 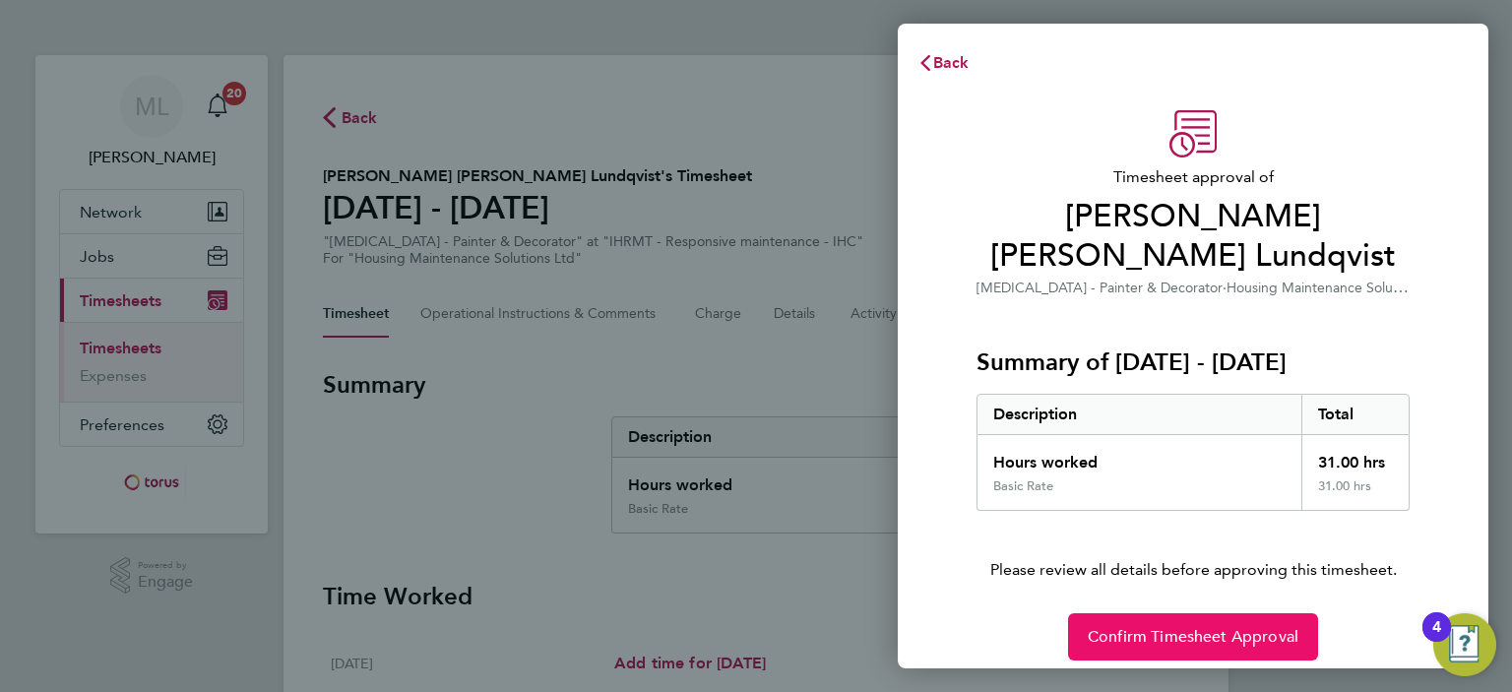 What do you see at coordinates (951, 62) in the screenshot?
I see `span: Back` at bounding box center [951, 62].